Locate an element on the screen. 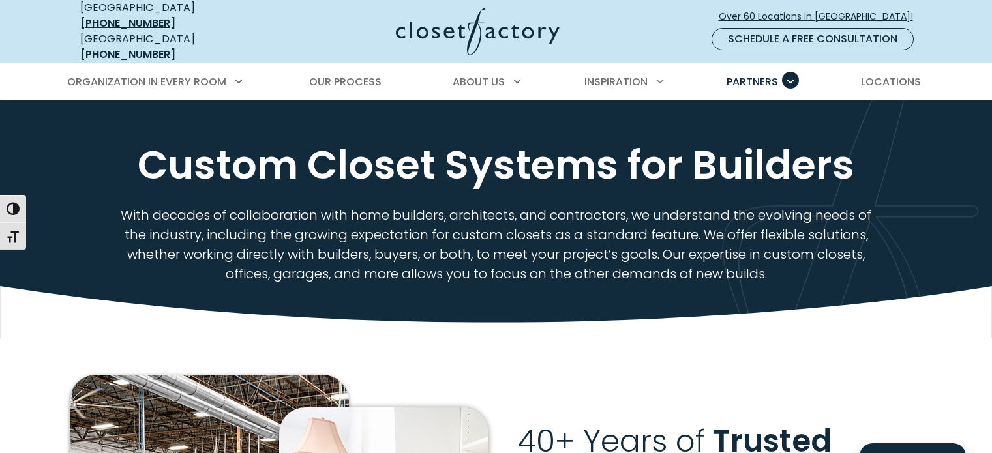 This screenshot has height=453, width=992. span: Our Process is located at coordinates (345, 82).